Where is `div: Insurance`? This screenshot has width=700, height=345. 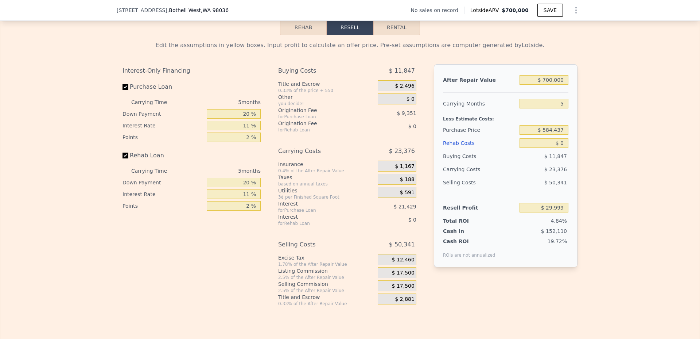 div: Insurance is located at coordinates (326, 164).